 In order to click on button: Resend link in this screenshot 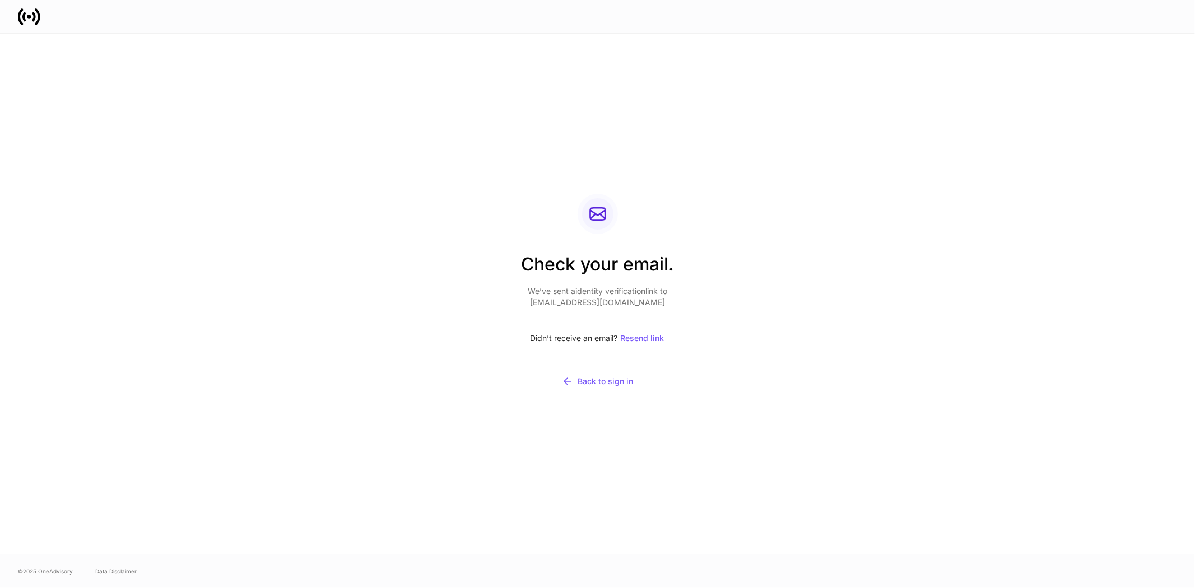, I will do `click(643, 338)`.